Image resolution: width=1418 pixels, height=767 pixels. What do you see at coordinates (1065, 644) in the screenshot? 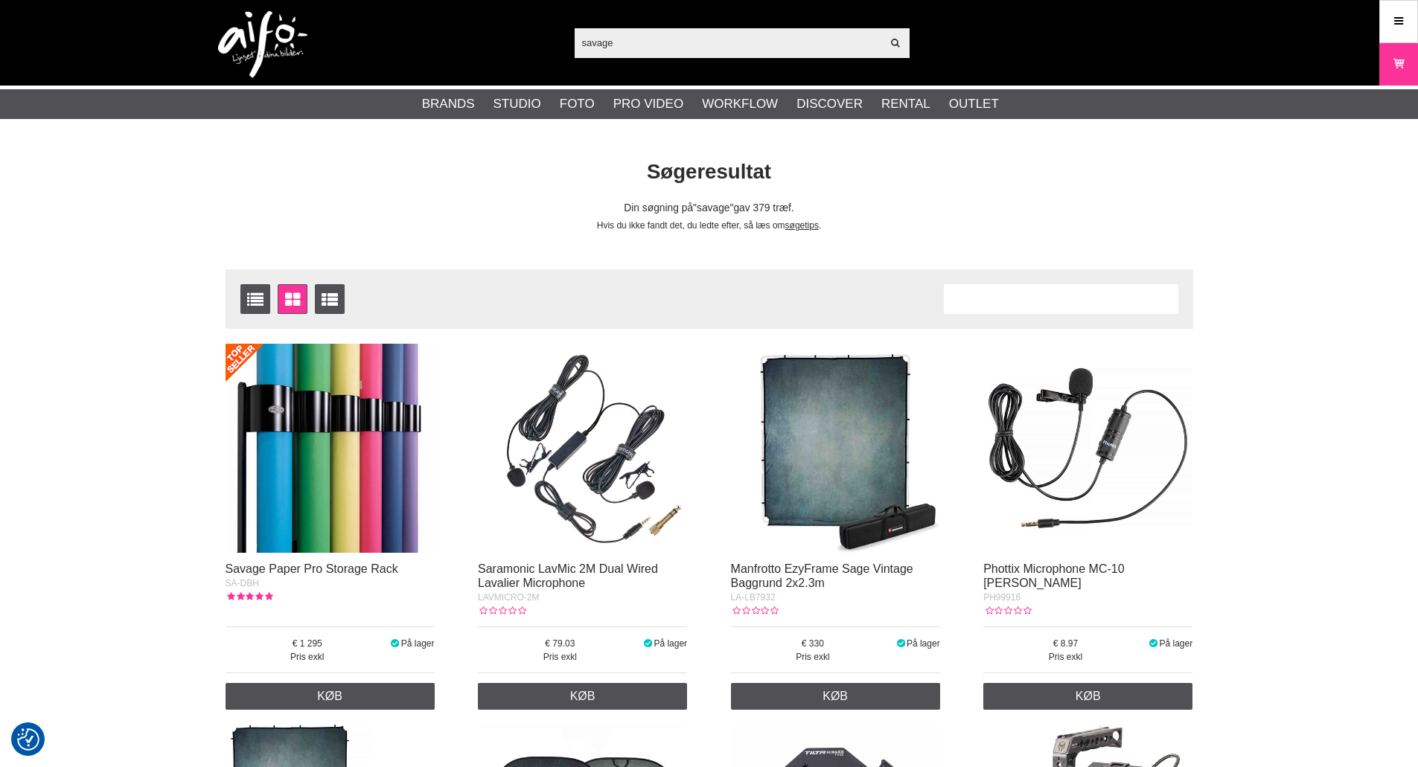
I see `span: 8.97` at bounding box center [1065, 644].